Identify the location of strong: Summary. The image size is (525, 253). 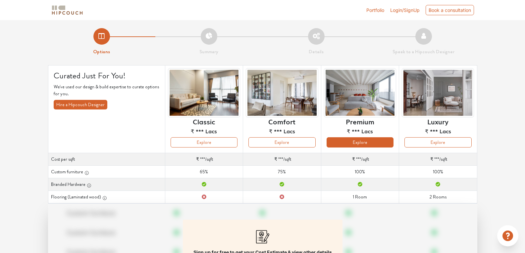
(209, 52).